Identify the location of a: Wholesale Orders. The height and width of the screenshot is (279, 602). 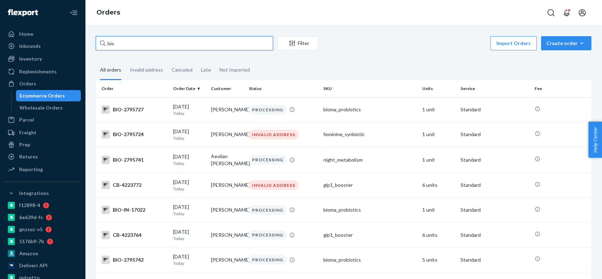
(49, 108).